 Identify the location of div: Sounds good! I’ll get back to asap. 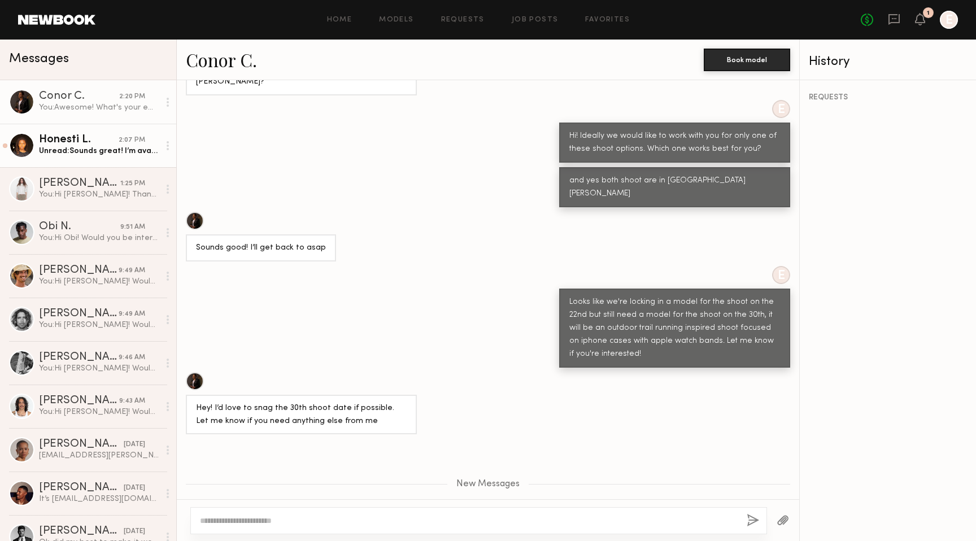
(261, 248).